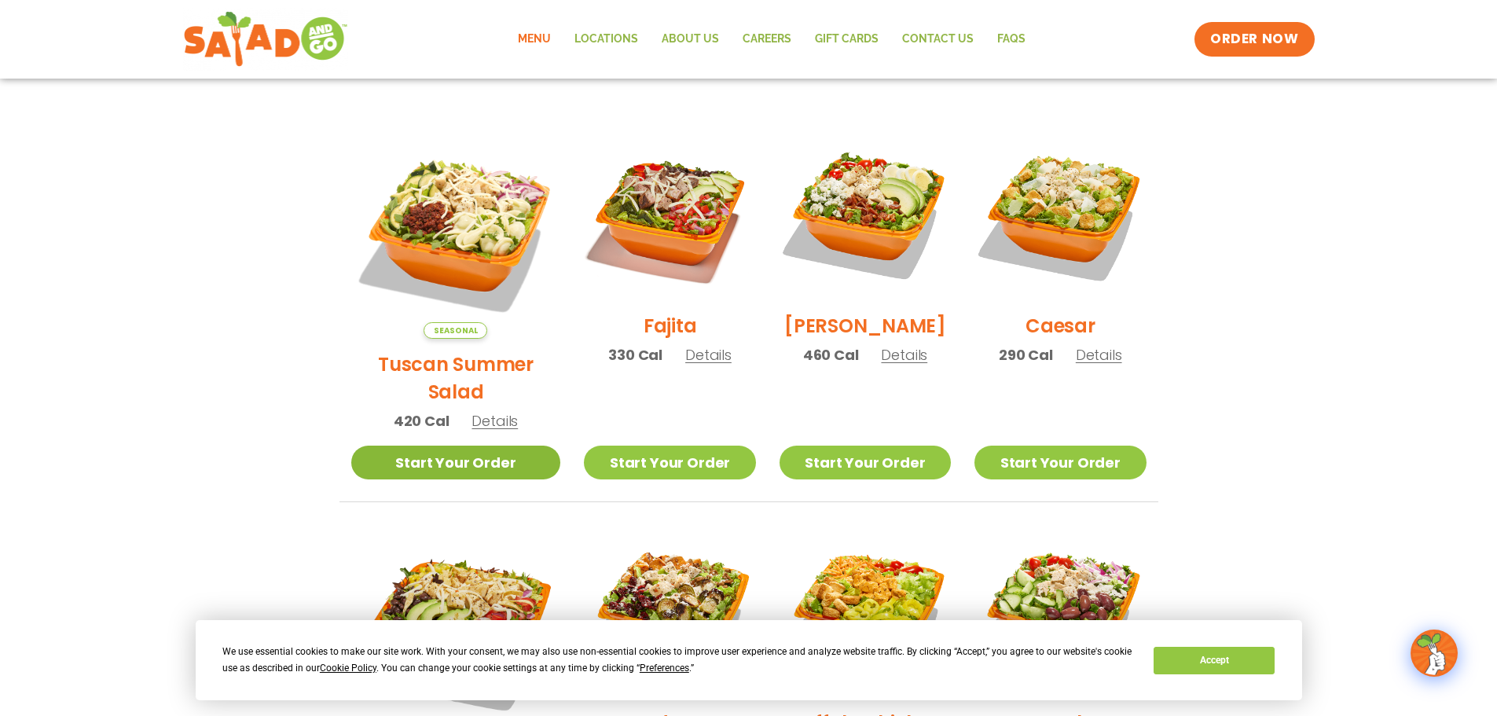 The width and height of the screenshot is (1497, 716). What do you see at coordinates (749, 660) in the screenshot?
I see `div: Cookie Consent Prompt` at bounding box center [749, 660].